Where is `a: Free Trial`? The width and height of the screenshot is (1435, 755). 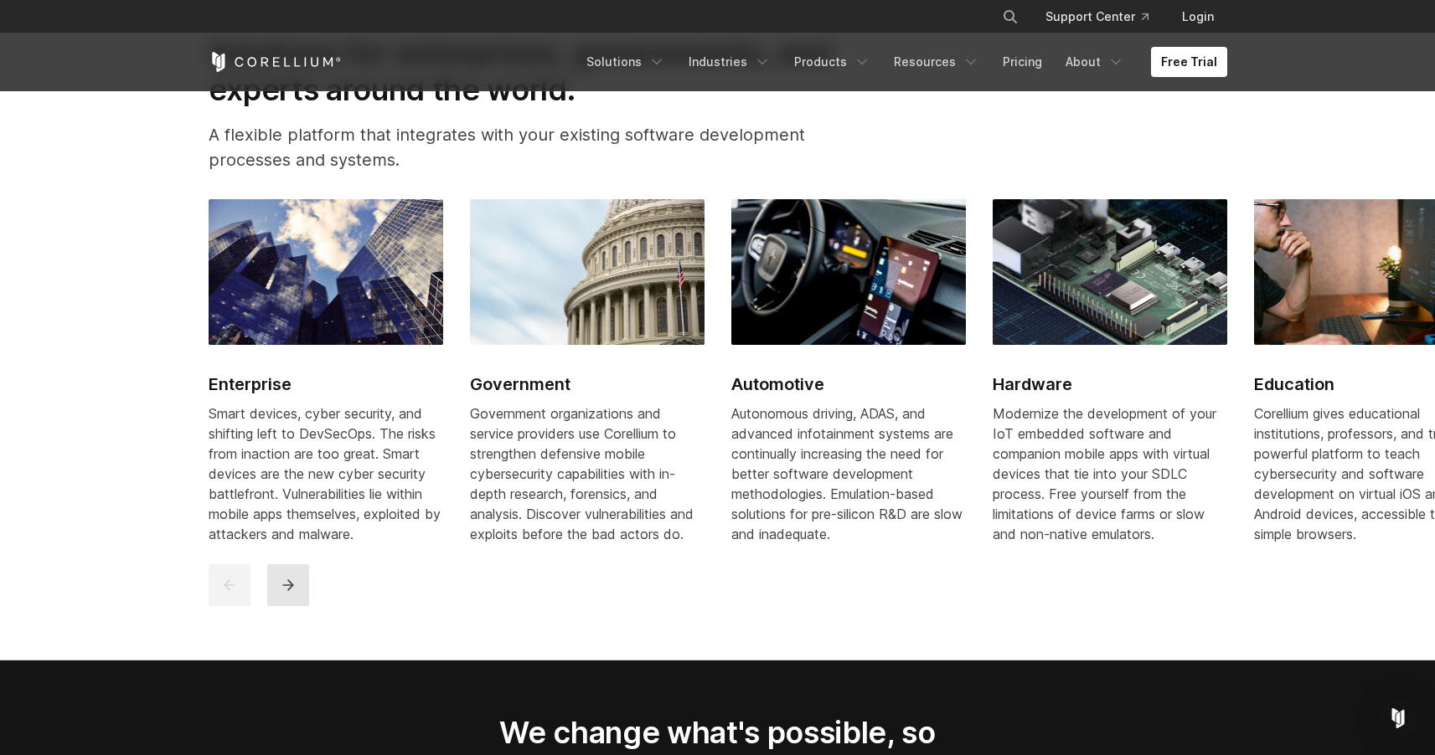 a: Free Trial is located at coordinates (1188, 62).